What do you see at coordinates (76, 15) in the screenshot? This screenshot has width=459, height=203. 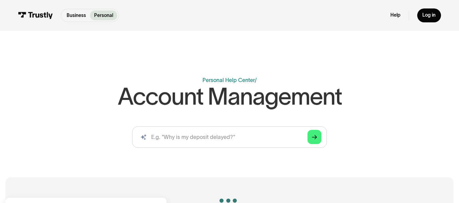 I see `p: Business` at bounding box center [76, 15].